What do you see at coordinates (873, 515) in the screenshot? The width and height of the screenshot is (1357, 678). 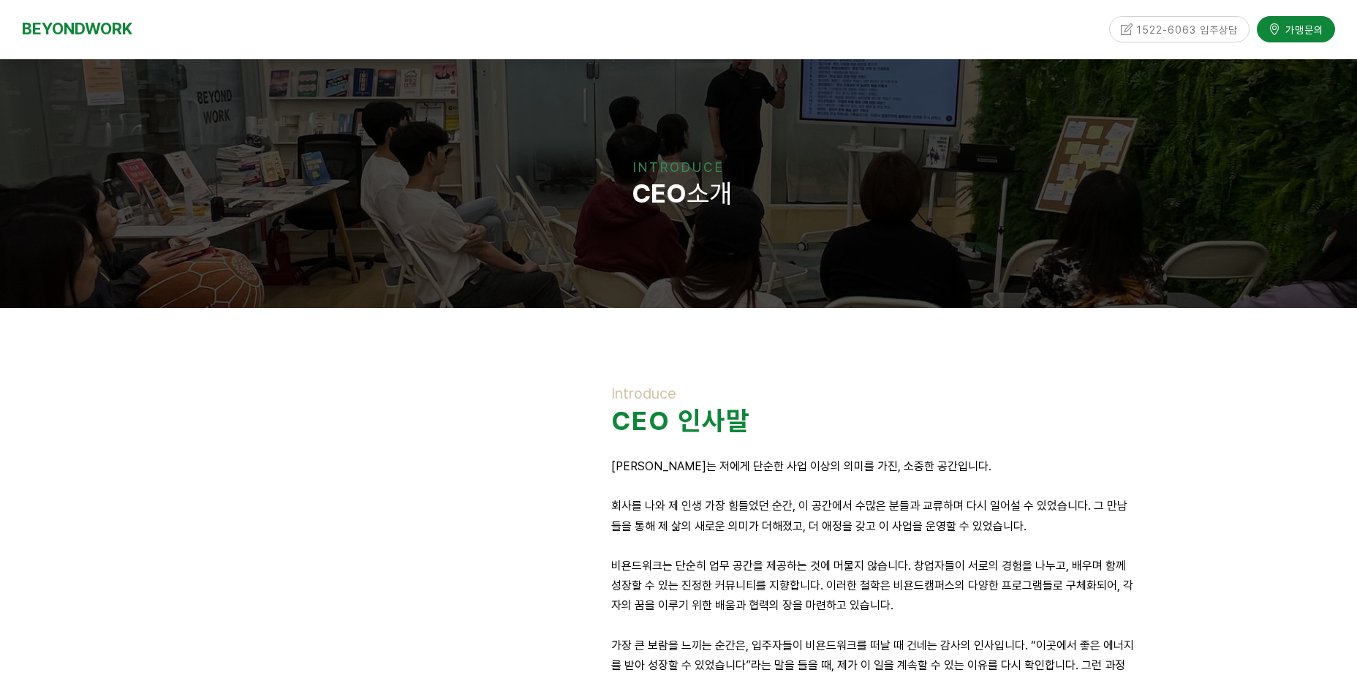 I see `p: 회사를 나와 제 인생 가장 힘들었던 순간, 이 공간에서 수많은 분들과 교류하며 다시 일어설 수 있었습니다. 그 만남들을 통해 제 삶의 새로운 의미가 더해졌고, 더 애정을 갖고...` at bounding box center [873, 515].